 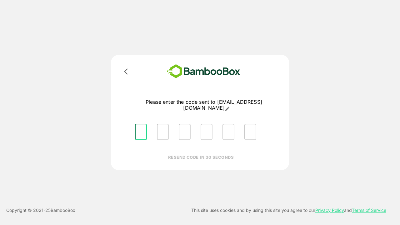 What do you see at coordinates (330, 210) in the screenshot?
I see `a: Privacy Policy` at bounding box center [330, 210].